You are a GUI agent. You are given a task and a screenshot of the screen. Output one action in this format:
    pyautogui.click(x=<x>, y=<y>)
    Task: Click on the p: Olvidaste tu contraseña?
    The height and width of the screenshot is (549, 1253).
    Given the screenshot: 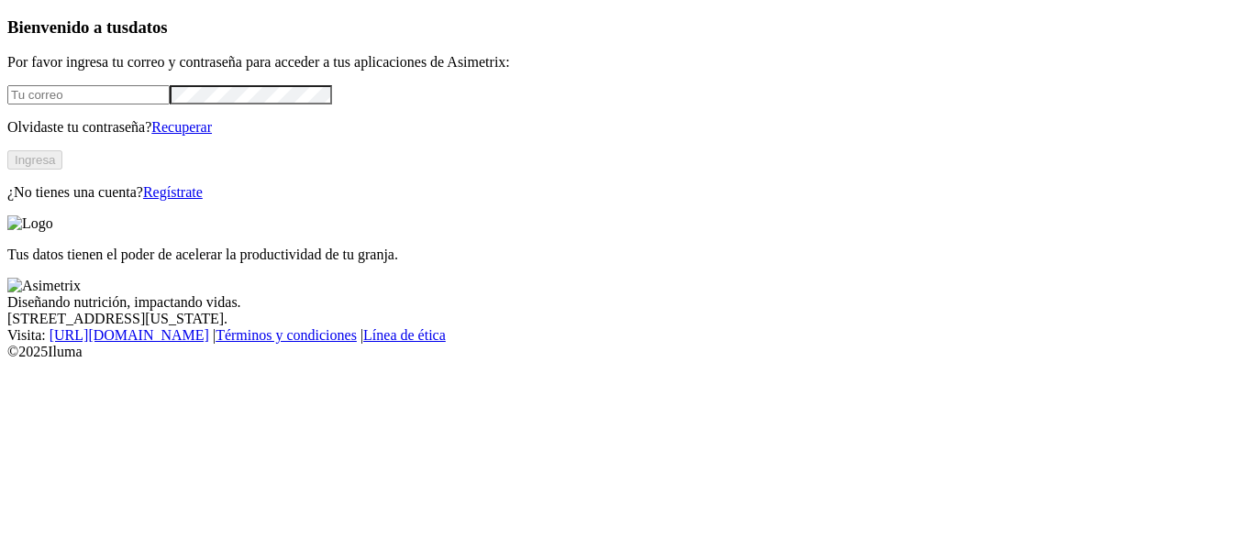 What is the action you would take?
    pyautogui.click(x=627, y=128)
    